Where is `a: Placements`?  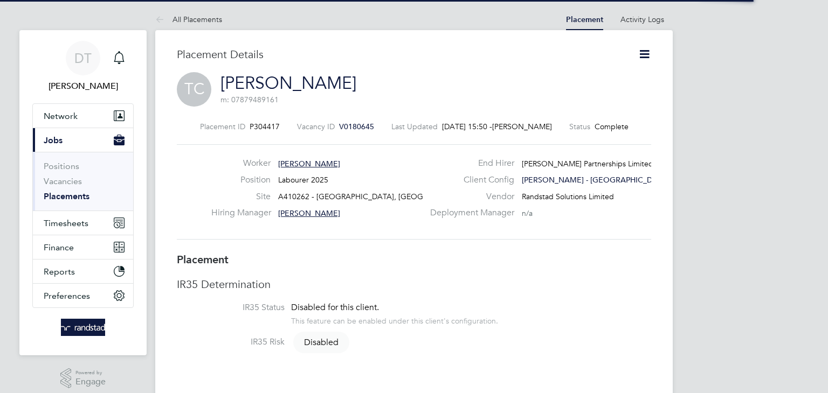 a: Placements is located at coordinates (66, 196).